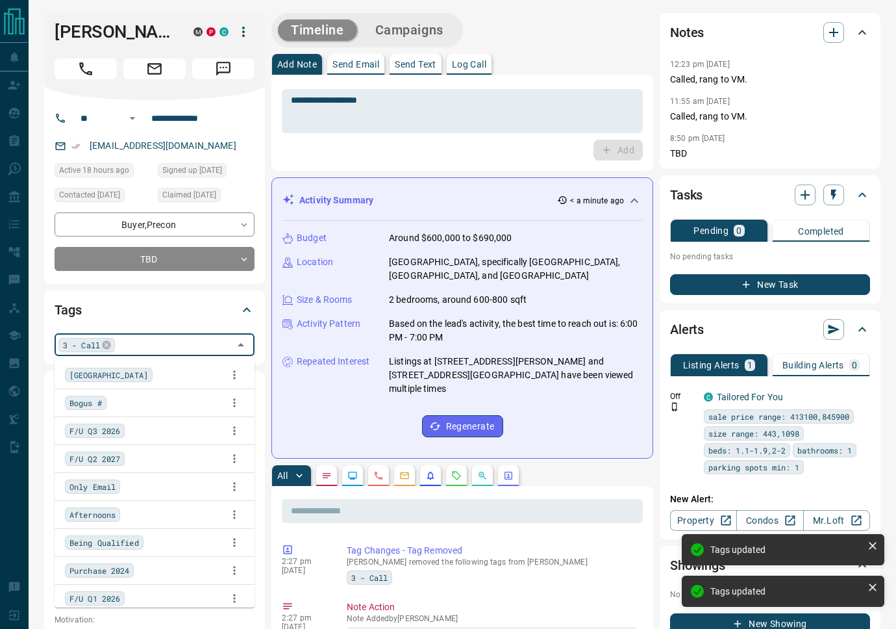 The width and height of the screenshot is (896, 629). I want to click on div: Activity Summary< a minute ago, so click(462, 200).